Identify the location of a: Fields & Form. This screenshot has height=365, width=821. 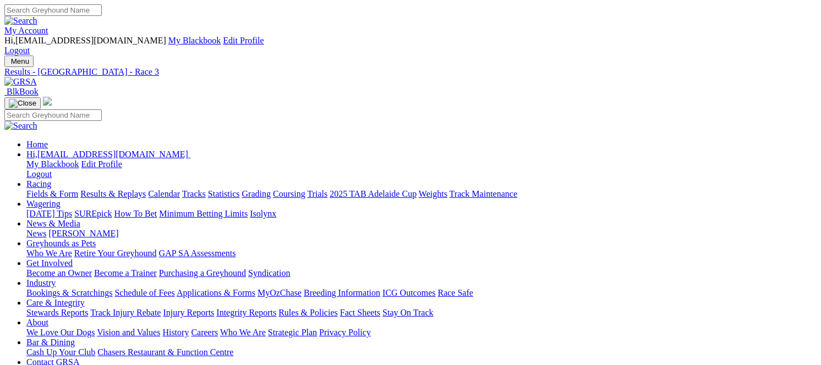
(52, 194).